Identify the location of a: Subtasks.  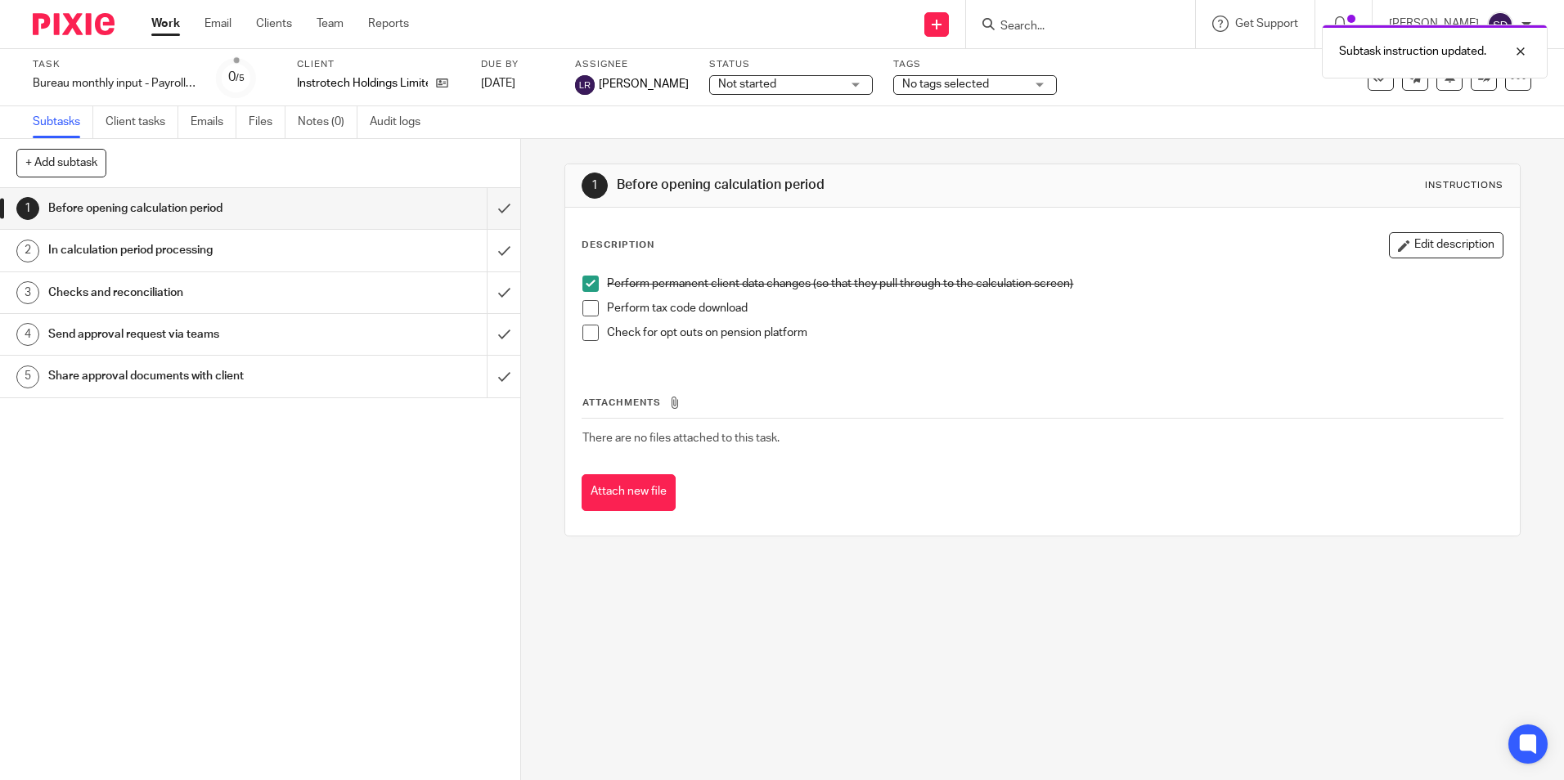
(63, 122).